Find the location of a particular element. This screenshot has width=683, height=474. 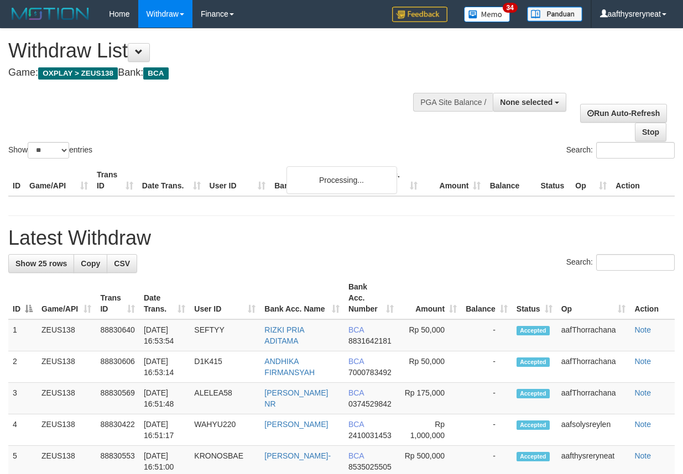

a: Show 25 rows is located at coordinates (41, 264).